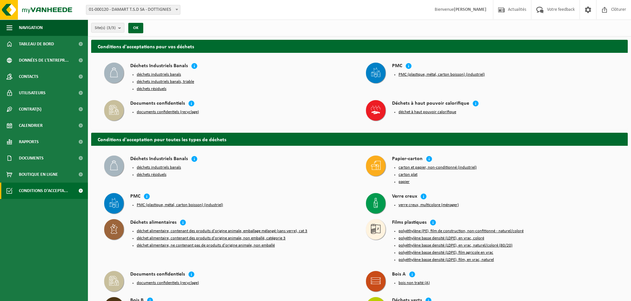 The width and height of the screenshot is (631, 301). Describe the element at coordinates (222, 231) in the screenshot. I see `button: déchet alimentaire, contenant des produits d'origine animale, emballage mélangé (sans verre), cat 3` at that location.